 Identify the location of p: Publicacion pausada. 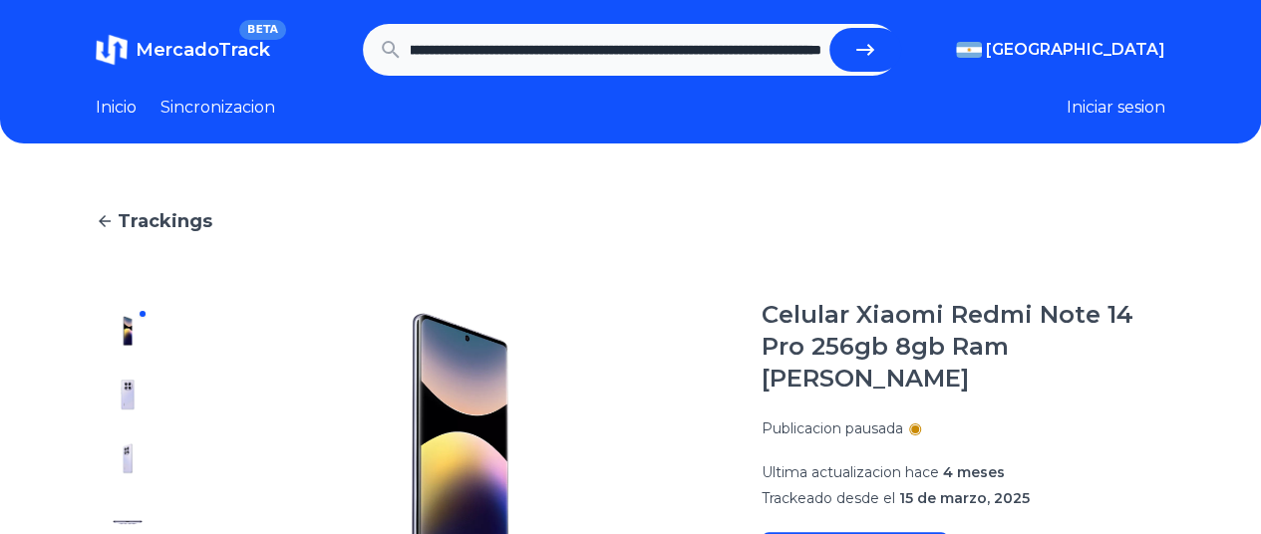
(832, 429).